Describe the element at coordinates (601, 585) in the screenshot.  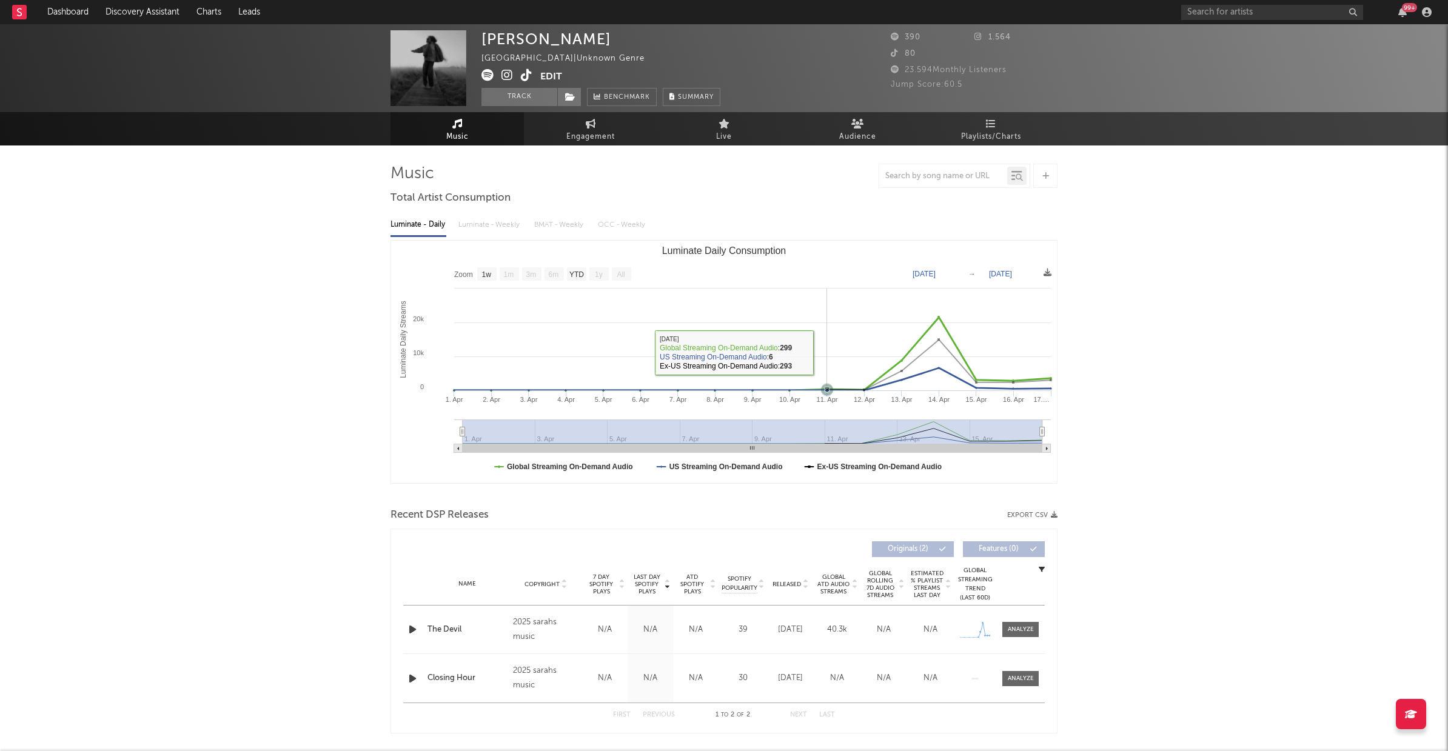
I see `span: 7 Day Spotify Plays` at that location.